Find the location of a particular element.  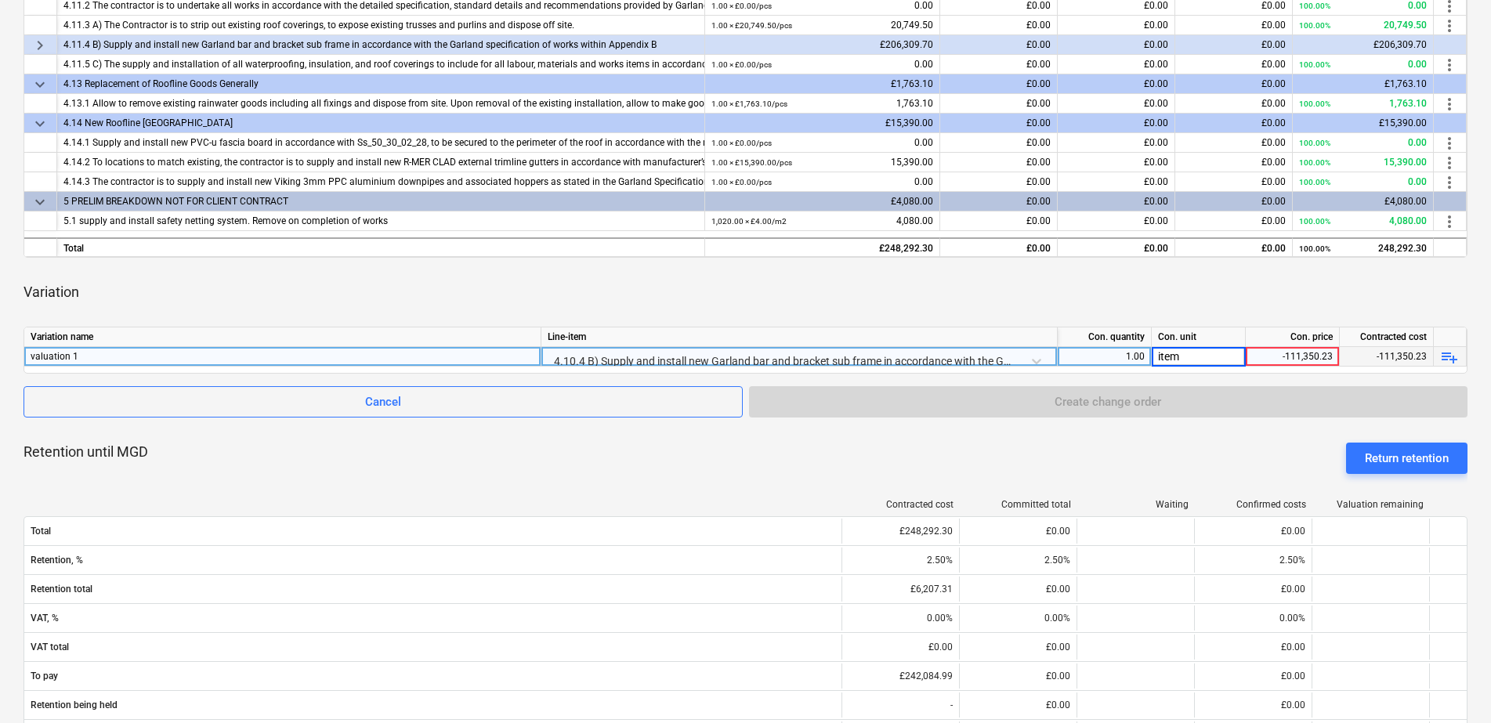

div: Return retention is located at coordinates (1406, 458).